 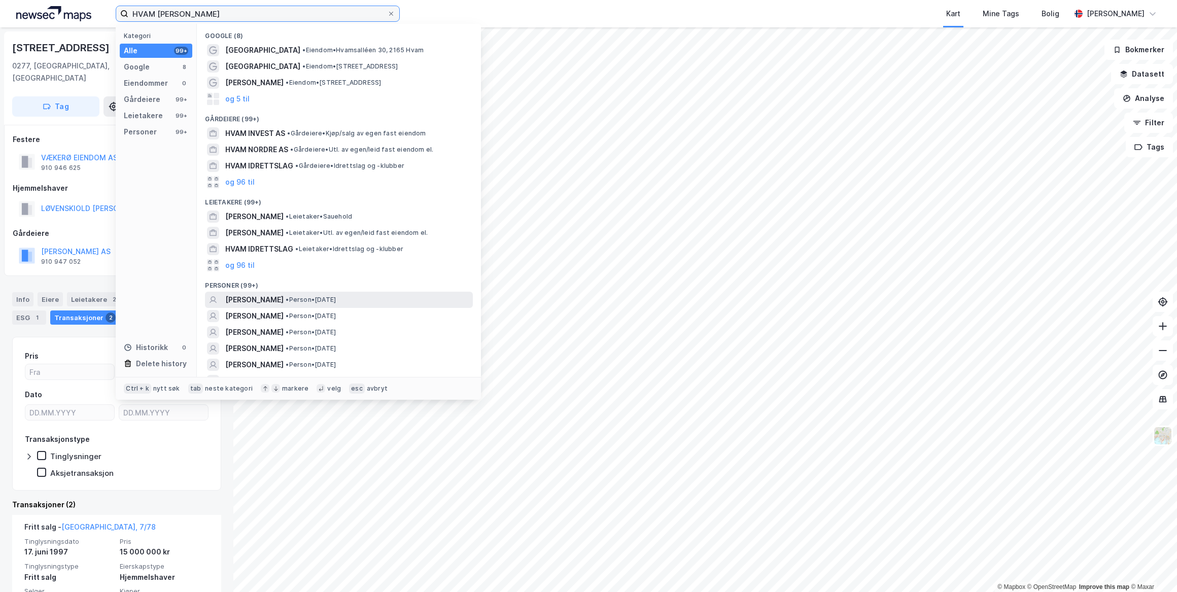 What do you see at coordinates (54, 14) in the screenshot?
I see `img: logo.a4113a55bc3d86da70a041830d287a7e.svg` at bounding box center [54, 14].